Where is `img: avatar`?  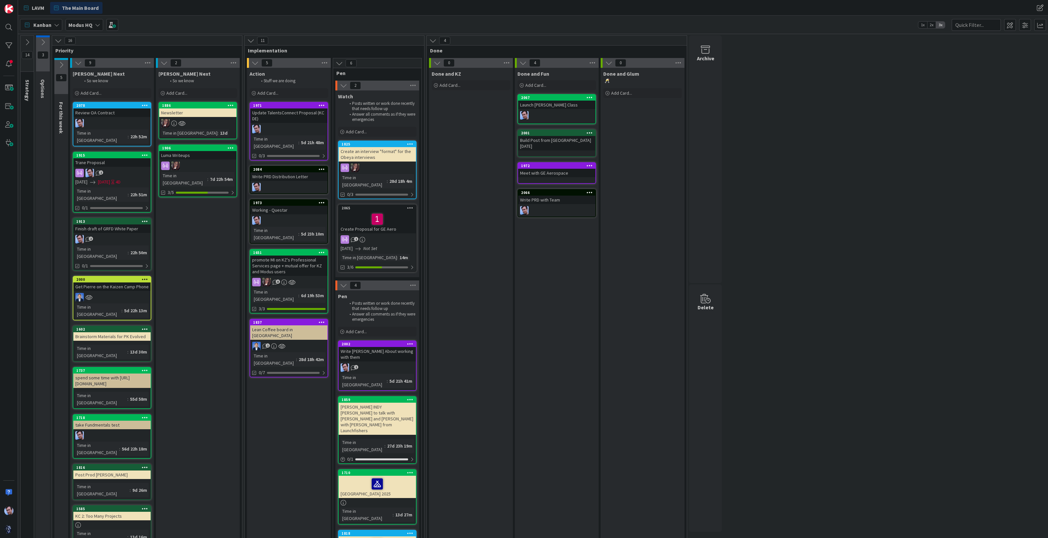 img: avatar is located at coordinates (9, 529).